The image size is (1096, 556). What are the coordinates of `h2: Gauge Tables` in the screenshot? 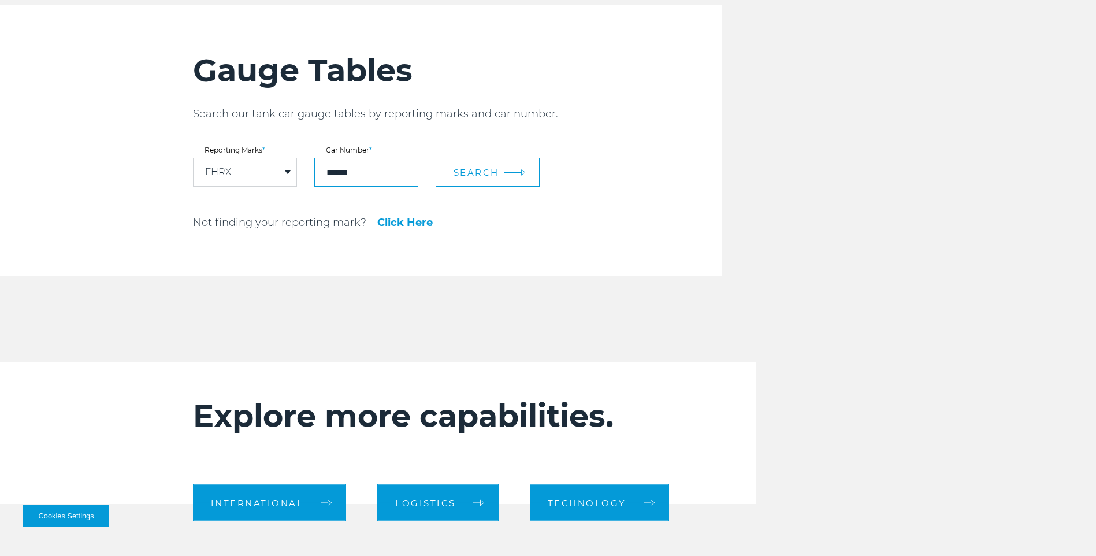 It's located at (457, 70).